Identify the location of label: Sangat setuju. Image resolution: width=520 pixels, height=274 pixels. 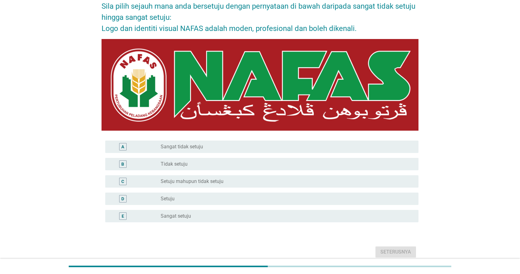
(176, 216).